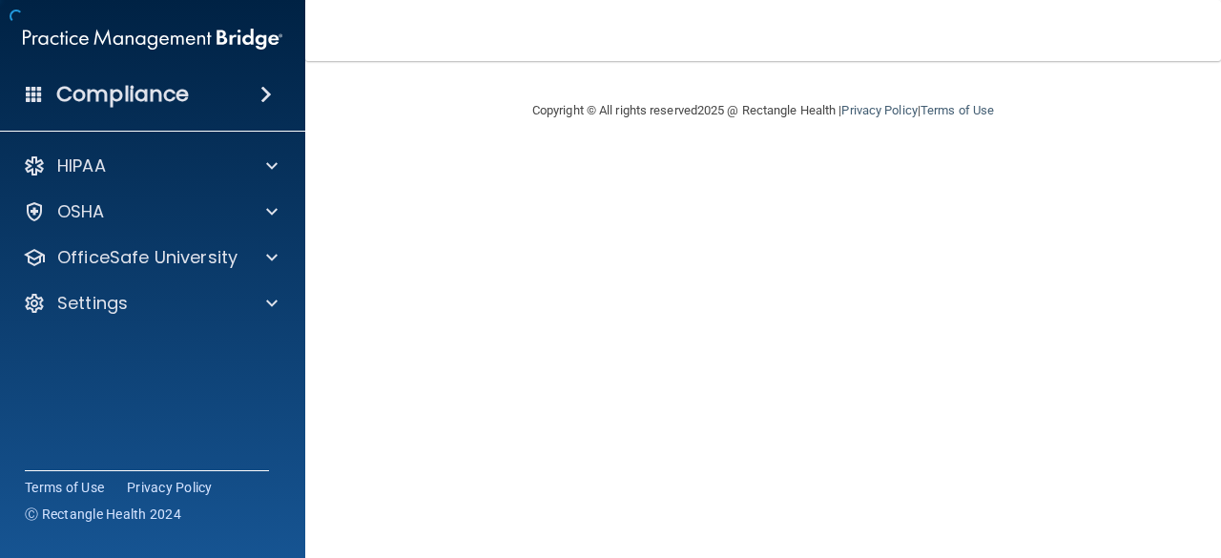 This screenshot has height=558, width=1221. Describe the element at coordinates (122, 94) in the screenshot. I see `h4: Compliance` at that location.